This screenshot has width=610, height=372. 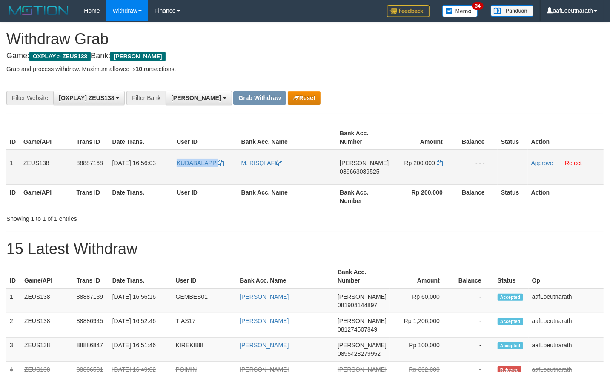 What do you see at coordinates (423, 137) in the screenshot?
I see `th: Amount` at bounding box center [423, 137].